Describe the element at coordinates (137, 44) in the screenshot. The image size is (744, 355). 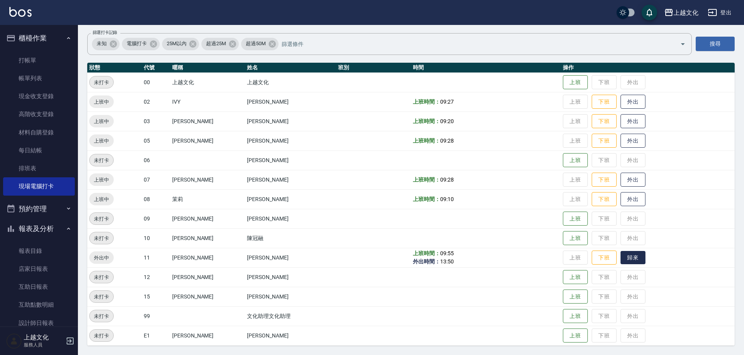
I see `span: 電腦打卡` at that location.